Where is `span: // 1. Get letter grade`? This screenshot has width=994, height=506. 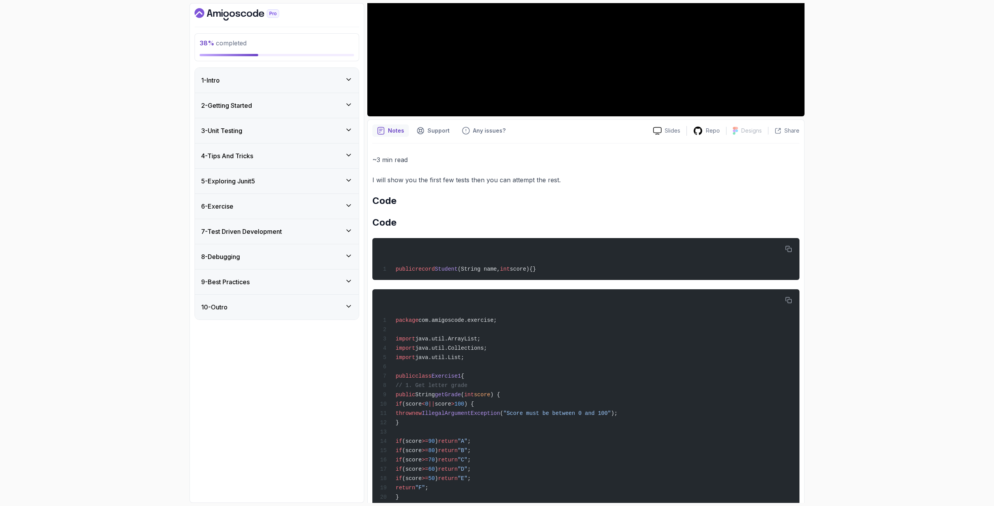 span: // 1. Get letter grade is located at coordinates (431, 386).